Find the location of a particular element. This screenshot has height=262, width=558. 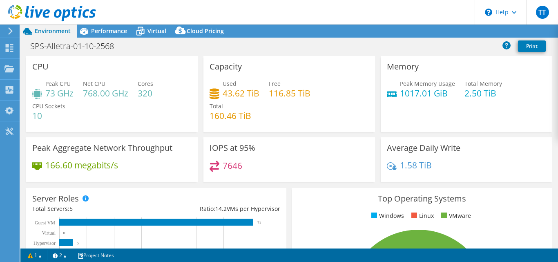

h4: 7646 is located at coordinates (232, 165).